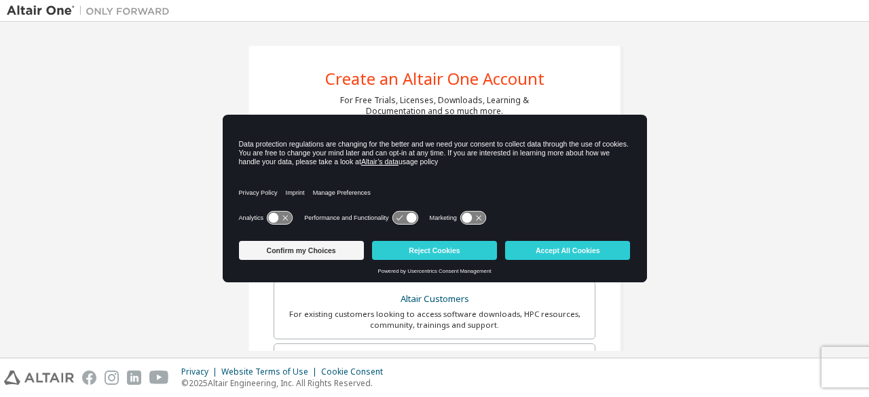 The image size is (869, 397). I want to click on div: Privacy, so click(201, 372).